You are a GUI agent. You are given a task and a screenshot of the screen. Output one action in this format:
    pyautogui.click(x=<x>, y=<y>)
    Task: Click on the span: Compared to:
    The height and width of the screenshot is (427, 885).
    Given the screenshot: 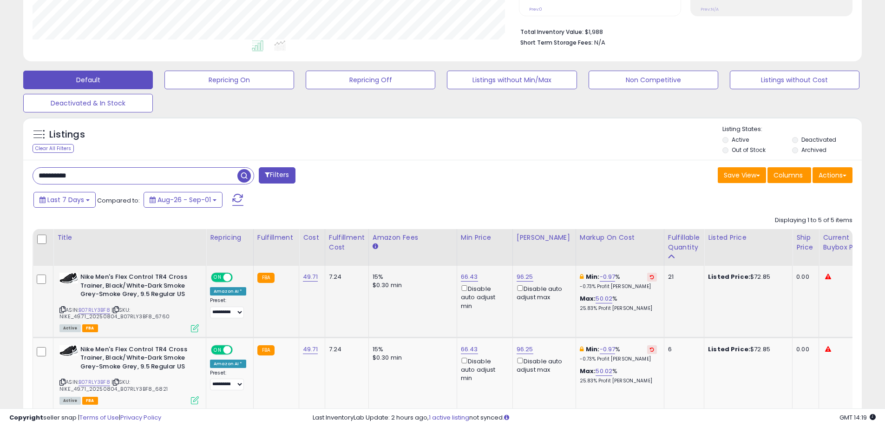 What is the action you would take?
    pyautogui.click(x=118, y=200)
    